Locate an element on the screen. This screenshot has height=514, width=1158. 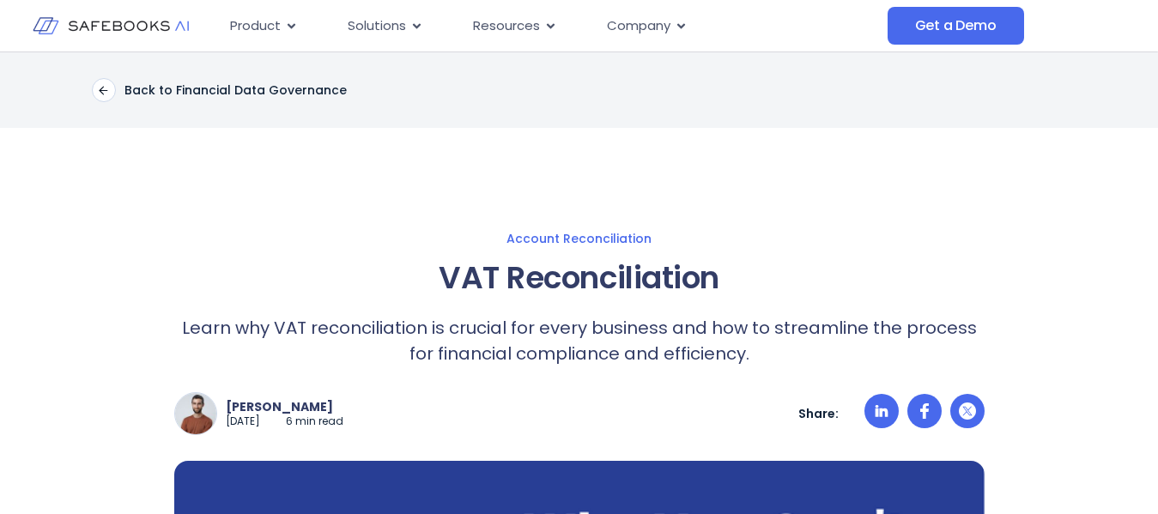
p: Back to Financial Data Governance is located at coordinates (235, 90).